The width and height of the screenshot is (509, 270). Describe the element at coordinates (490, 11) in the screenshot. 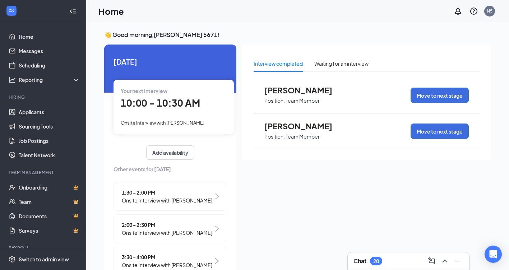

I see `div: N5` at that location.